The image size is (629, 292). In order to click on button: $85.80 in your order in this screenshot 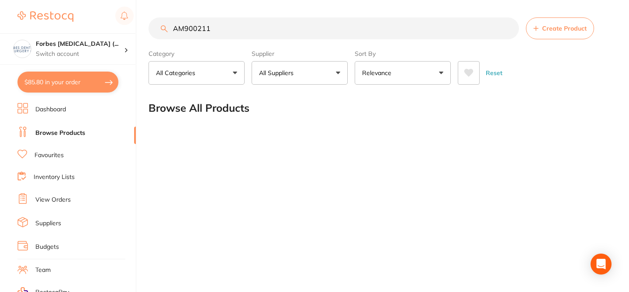, I will do `click(68, 82)`.